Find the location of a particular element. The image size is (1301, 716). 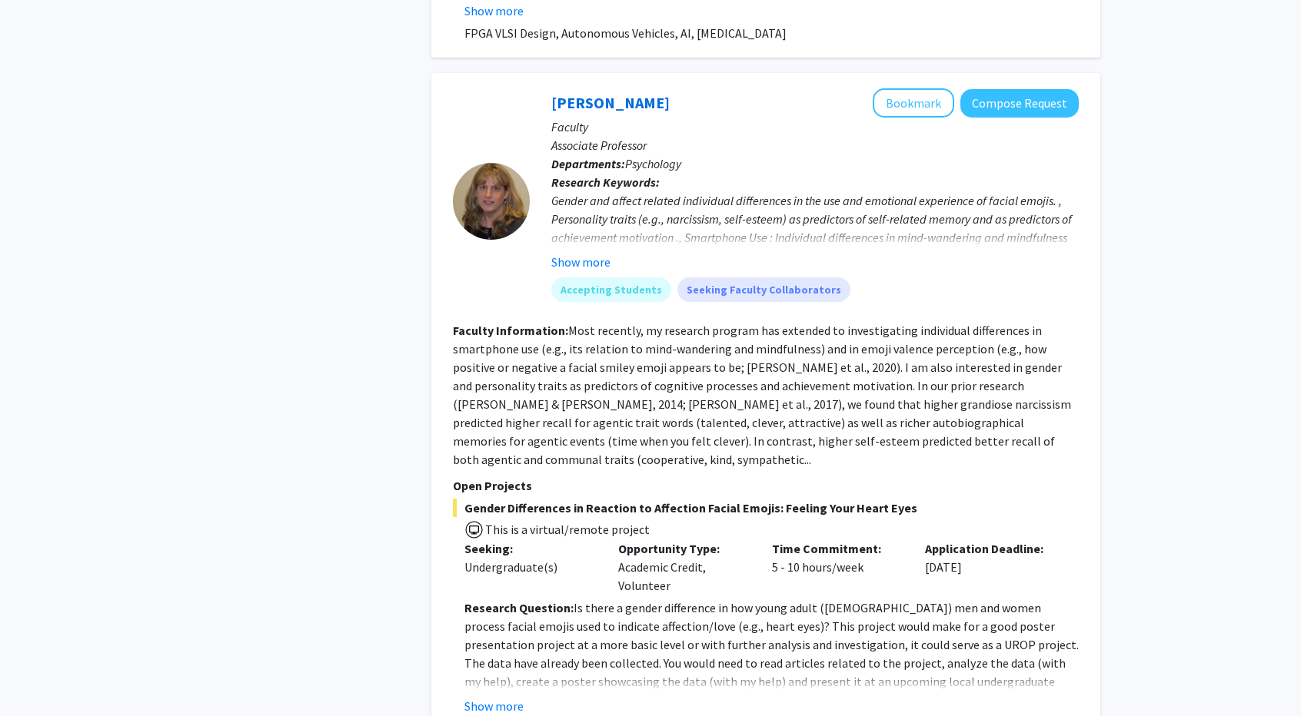

p: Open Projects is located at coordinates (766, 486).